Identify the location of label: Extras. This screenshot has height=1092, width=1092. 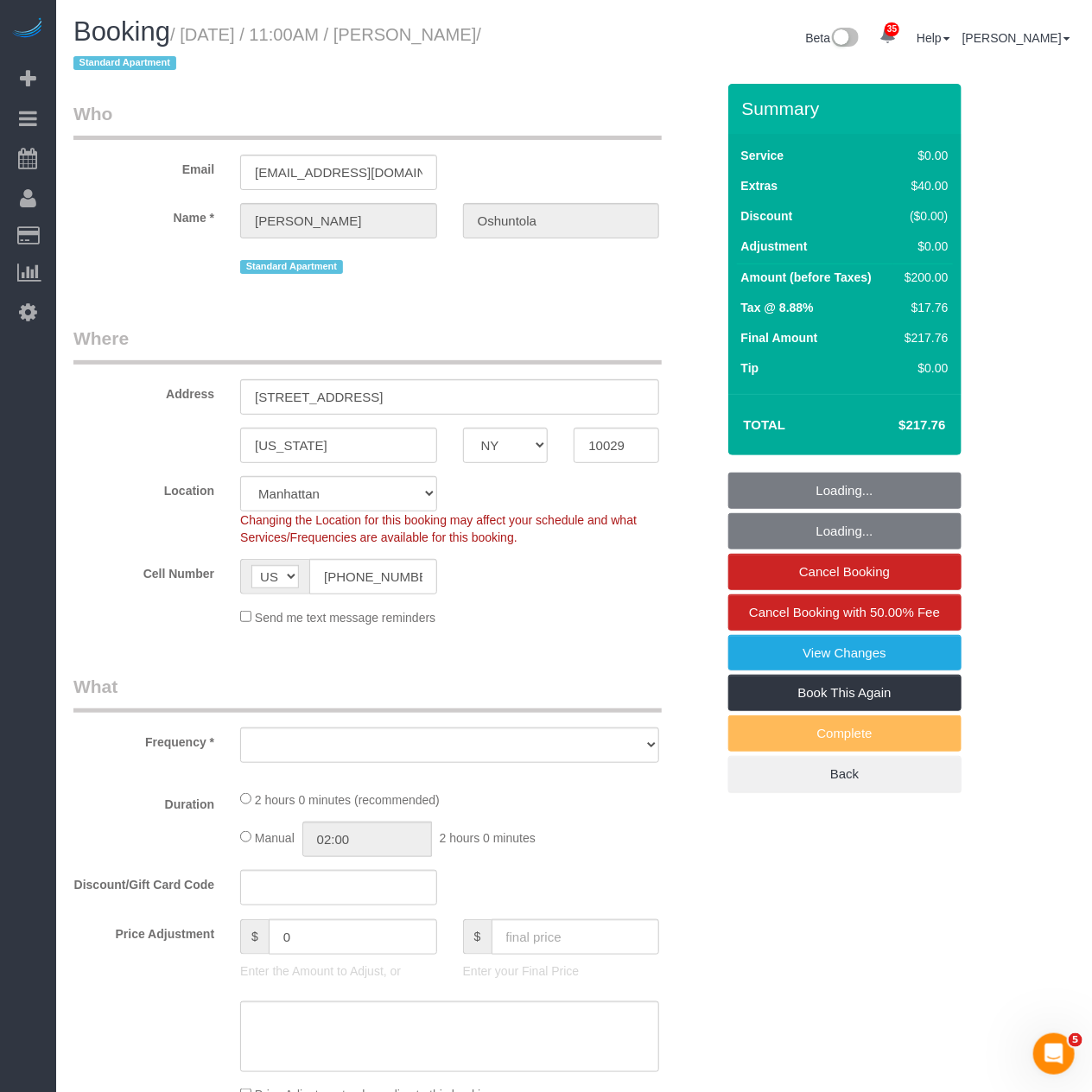
(759, 185).